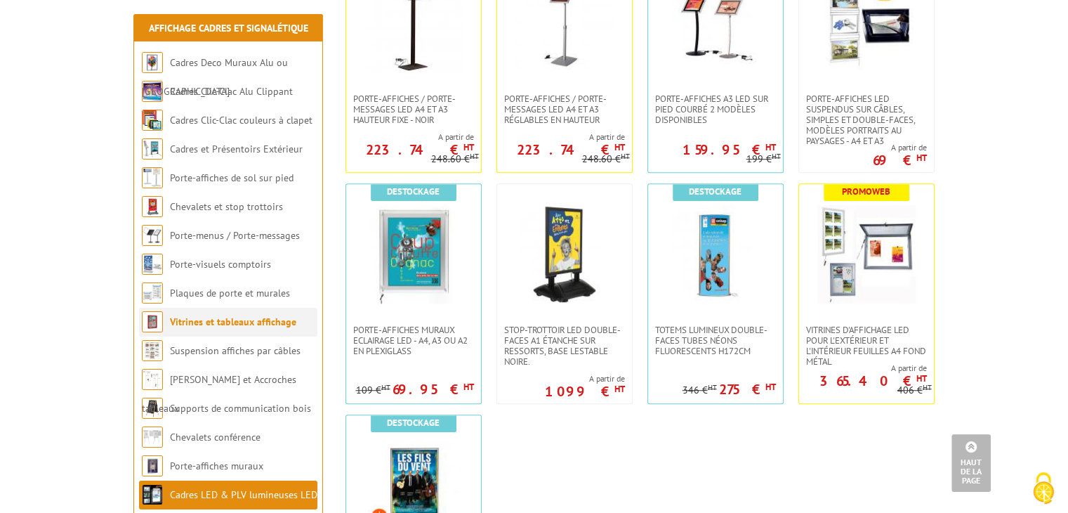  What do you see at coordinates (215, 437) in the screenshot?
I see `a: Chevalets conférence` at bounding box center [215, 437].